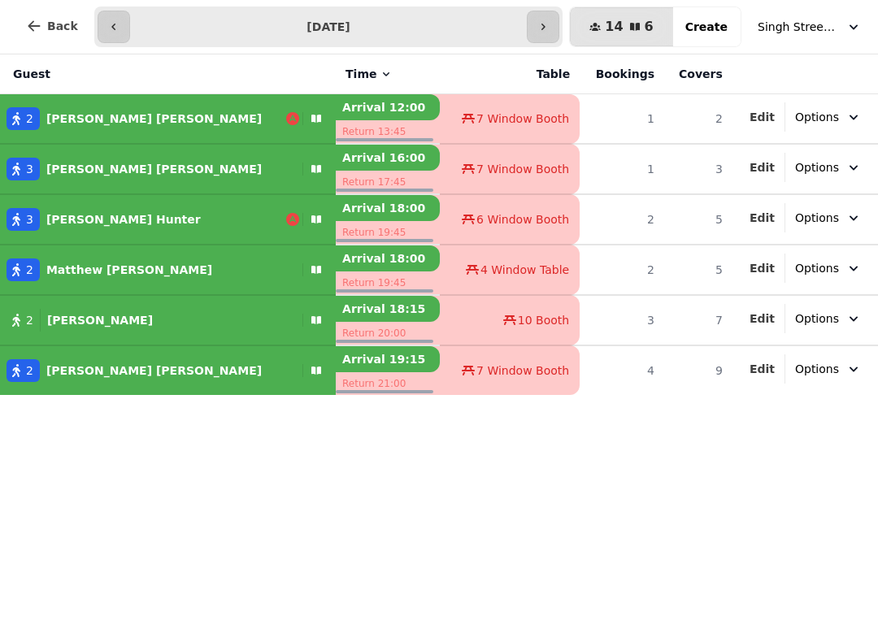  Describe the element at coordinates (622, 74) in the screenshot. I see `th: Bookings` at that location.